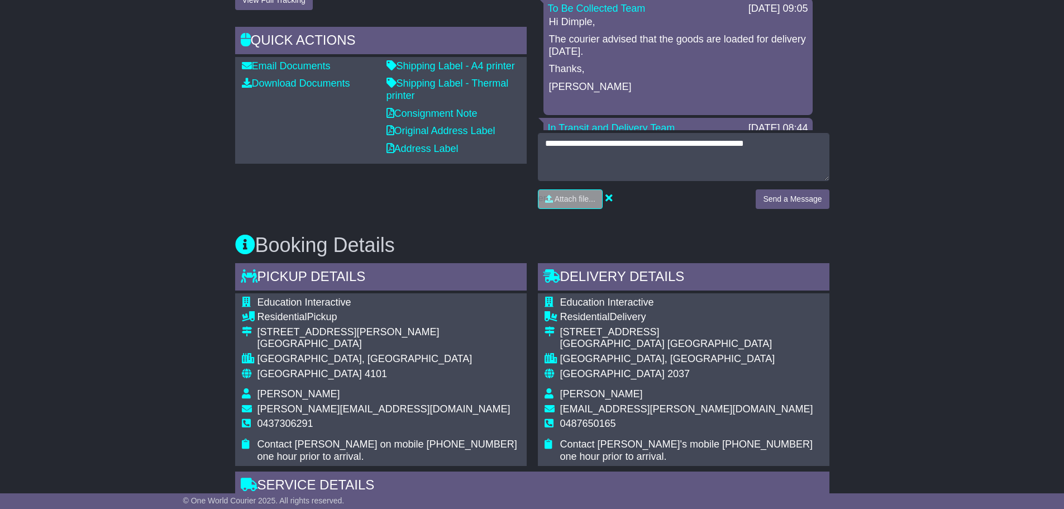 The width and height of the screenshot is (1064, 509). What do you see at coordinates (678, 69) in the screenshot?
I see `p: Thanks,` at bounding box center [678, 69].